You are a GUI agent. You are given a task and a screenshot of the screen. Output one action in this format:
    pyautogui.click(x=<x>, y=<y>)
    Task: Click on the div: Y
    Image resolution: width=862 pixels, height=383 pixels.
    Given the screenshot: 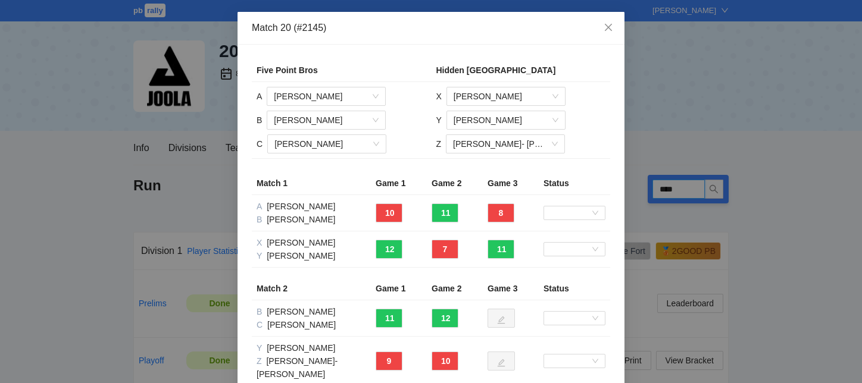 What is the action you would take?
    pyautogui.click(x=438, y=120)
    